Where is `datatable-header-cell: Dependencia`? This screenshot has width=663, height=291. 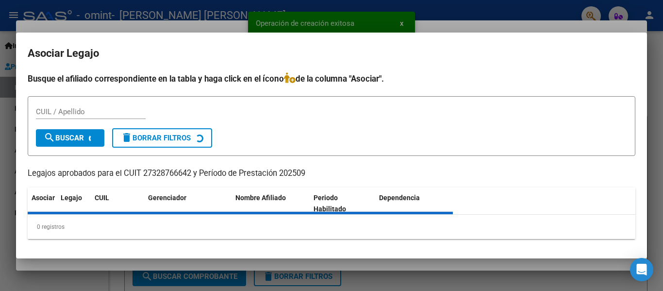 datatable-header-cell: Dependencia is located at coordinates (414, 203).